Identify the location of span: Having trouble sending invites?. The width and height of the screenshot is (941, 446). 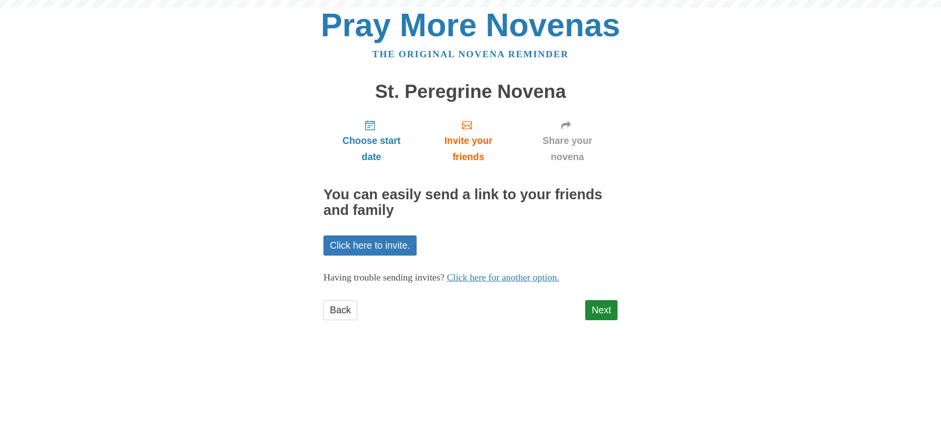
(384, 277).